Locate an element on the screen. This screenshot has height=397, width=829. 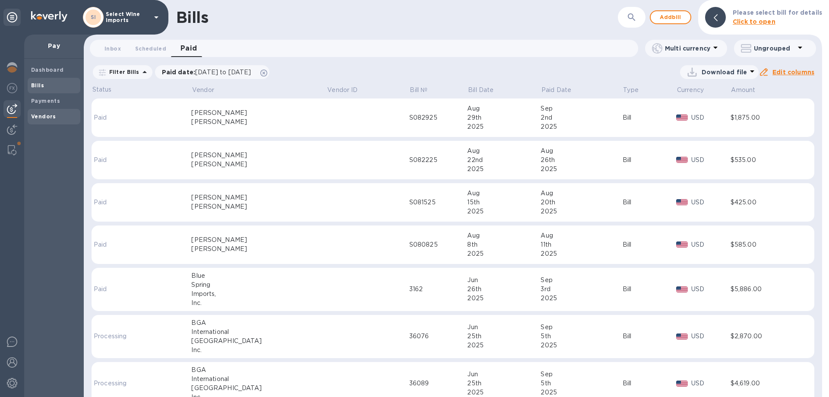
b: Bills is located at coordinates (38, 85).